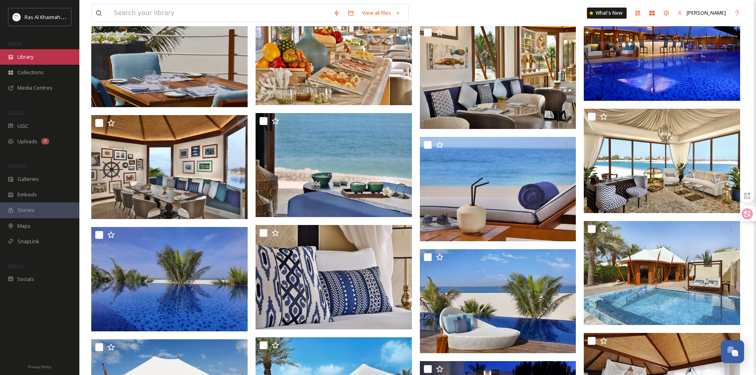  Describe the element at coordinates (381, 13) in the screenshot. I see `div: View all files` at that location.